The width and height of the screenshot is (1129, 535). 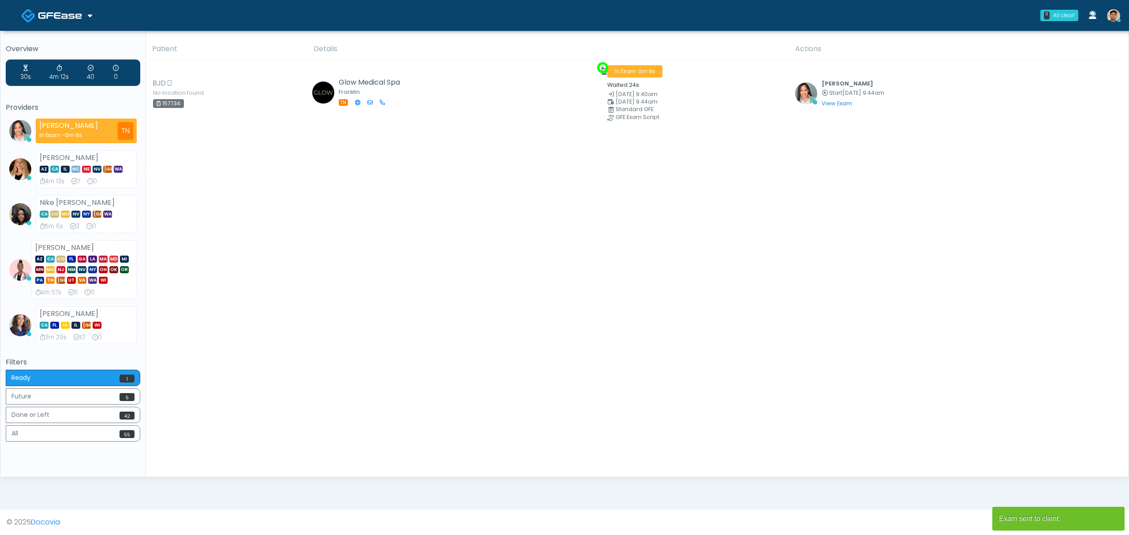 What do you see at coordinates (76, 169) in the screenshot?
I see `span: NC` at bounding box center [76, 169].